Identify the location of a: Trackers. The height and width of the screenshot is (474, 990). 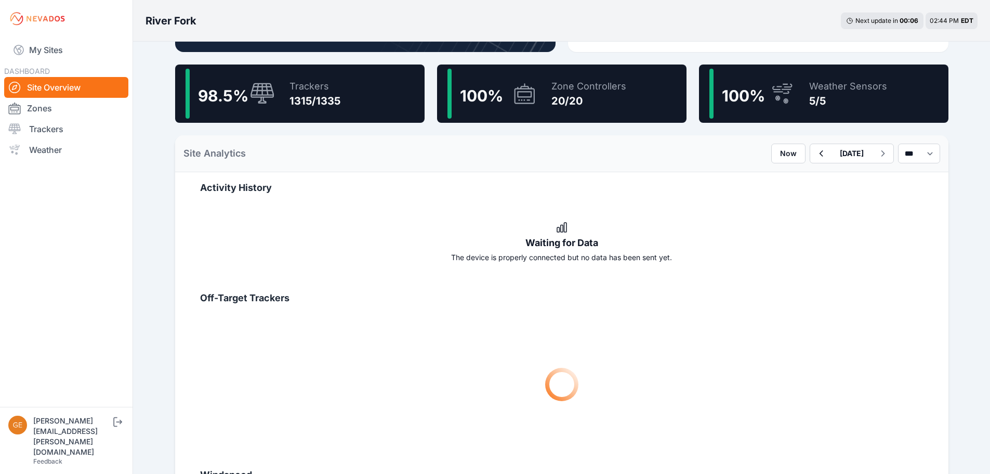
(66, 129).